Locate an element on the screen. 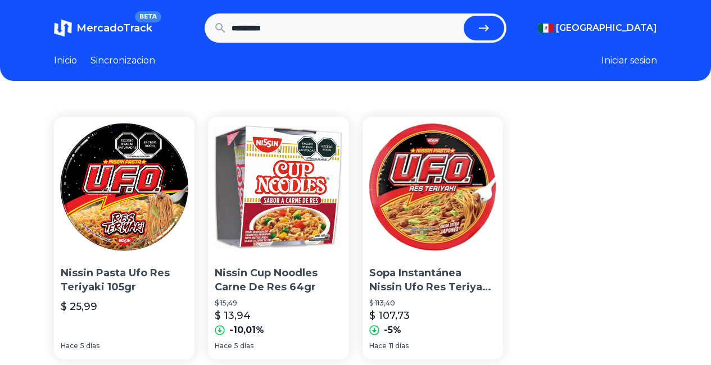 The width and height of the screenshot is (711, 365). span: BETA is located at coordinates (148, 17).